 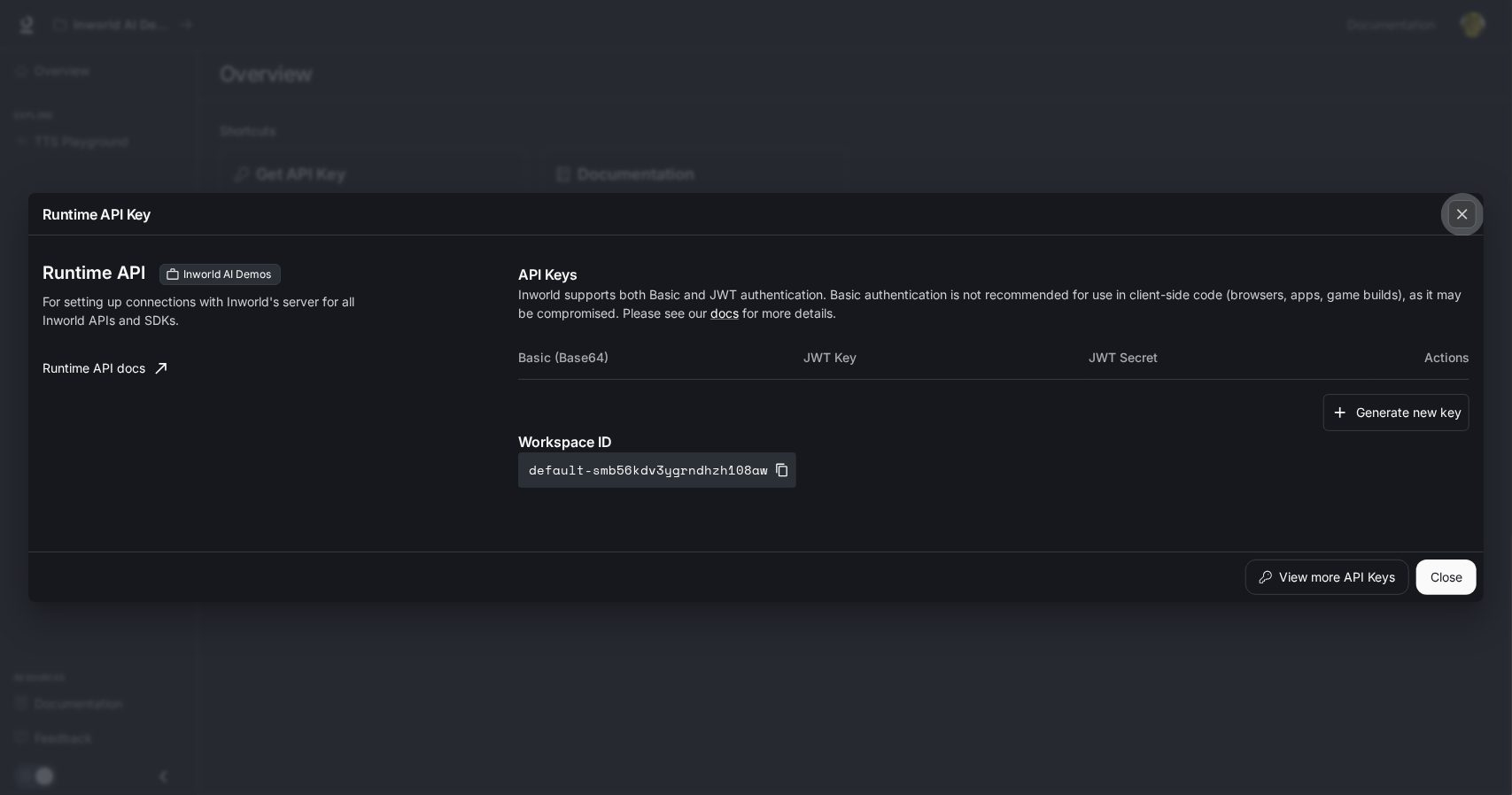 I want to click on div: These keys will apply to your current workspace only, so click(x=220, y=274).